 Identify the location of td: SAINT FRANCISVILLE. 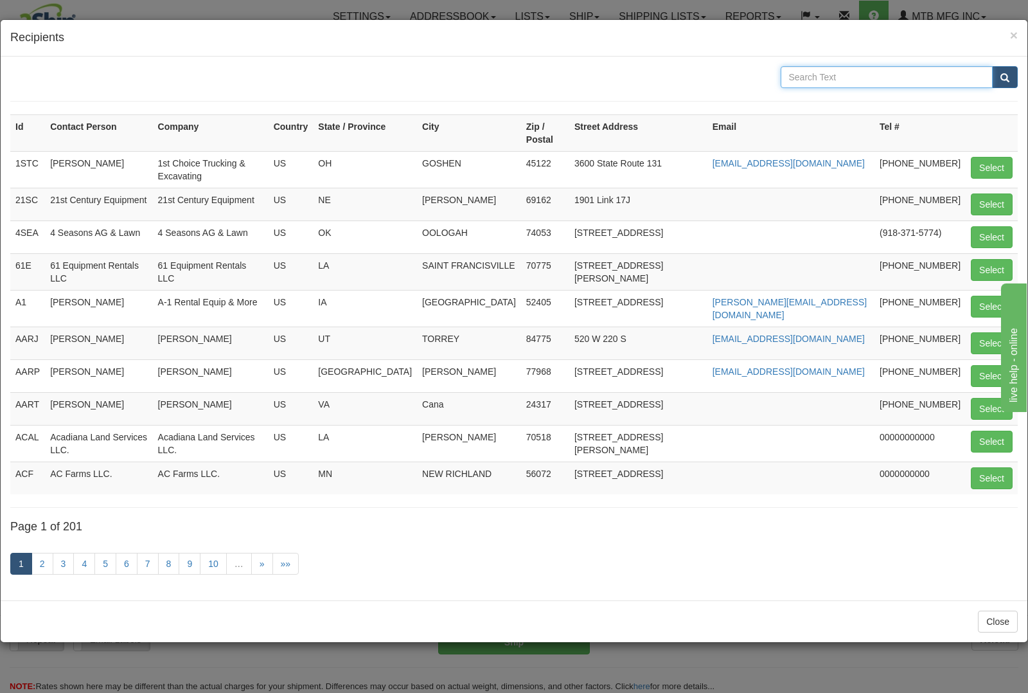
(469, 271).